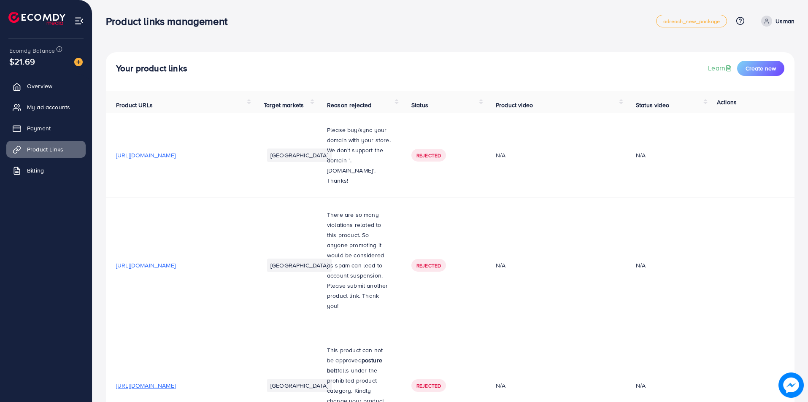  Describe the element at coordinates (152, 68) in the screenshot. I see `h4: Your product links` at that location.